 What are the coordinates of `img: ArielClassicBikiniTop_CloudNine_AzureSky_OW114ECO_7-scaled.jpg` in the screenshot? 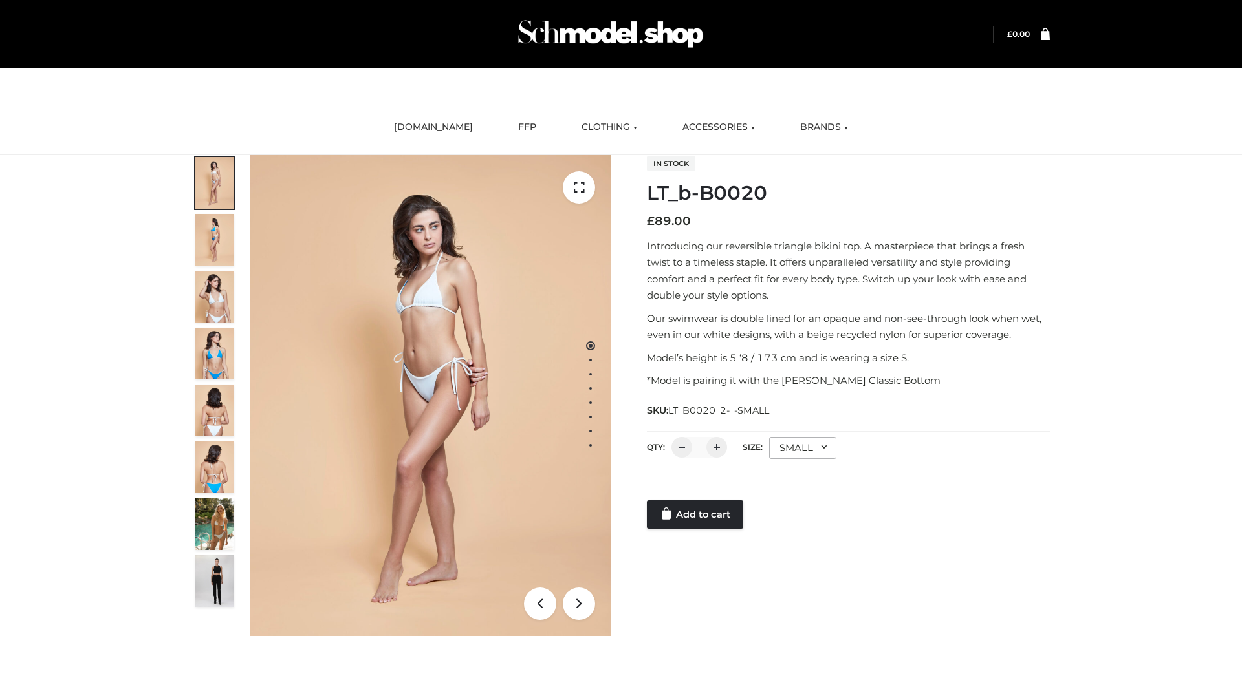 It's located at (215, 411).